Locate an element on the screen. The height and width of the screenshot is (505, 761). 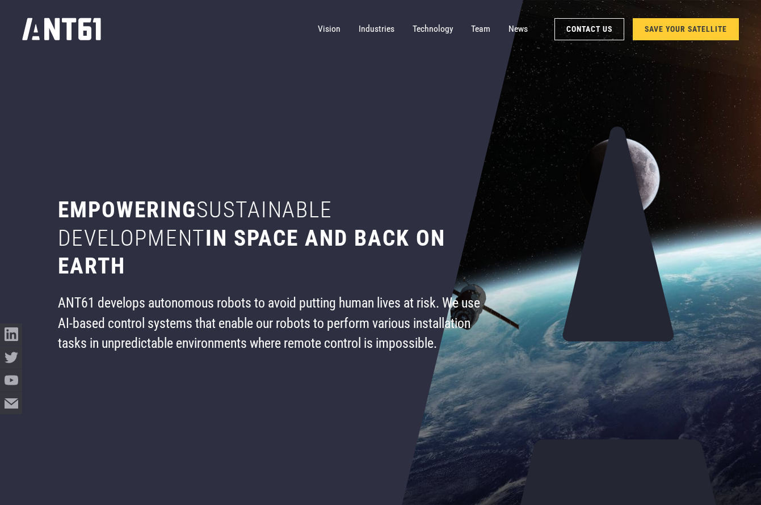
a: News is located at coordinates (518, 29).